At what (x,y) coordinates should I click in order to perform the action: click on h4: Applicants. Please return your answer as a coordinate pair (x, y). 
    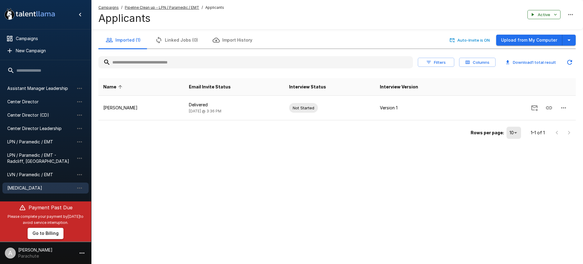
    Looking at the image, I should click on (161, 18).